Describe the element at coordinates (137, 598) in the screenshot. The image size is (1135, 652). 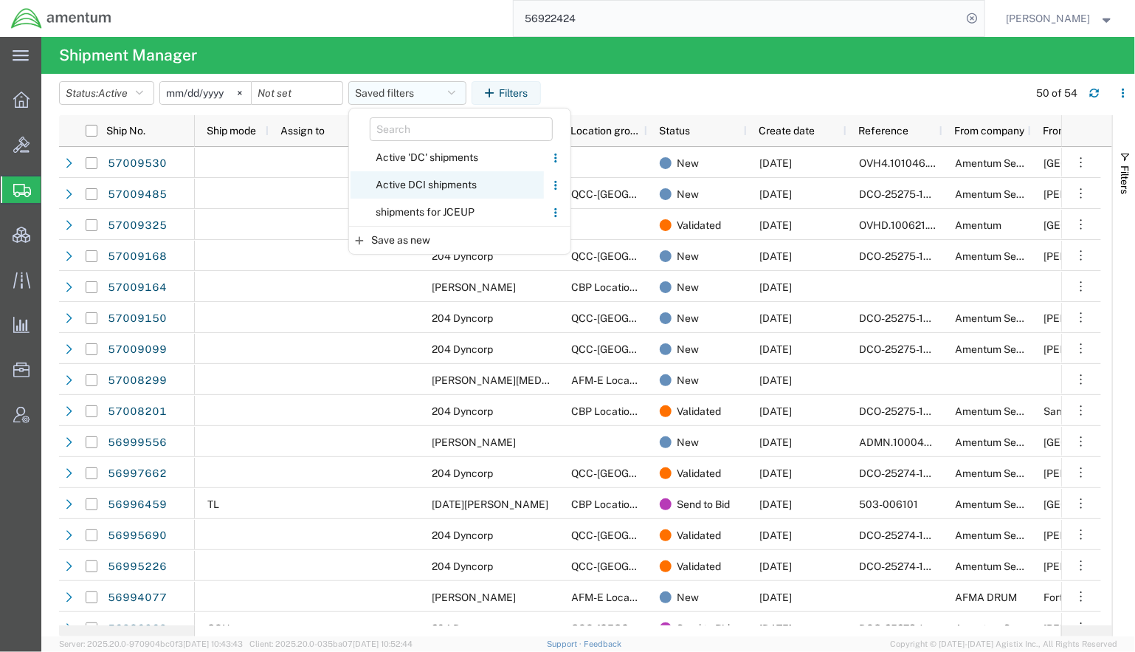
I see `a: 56994077` at that location.